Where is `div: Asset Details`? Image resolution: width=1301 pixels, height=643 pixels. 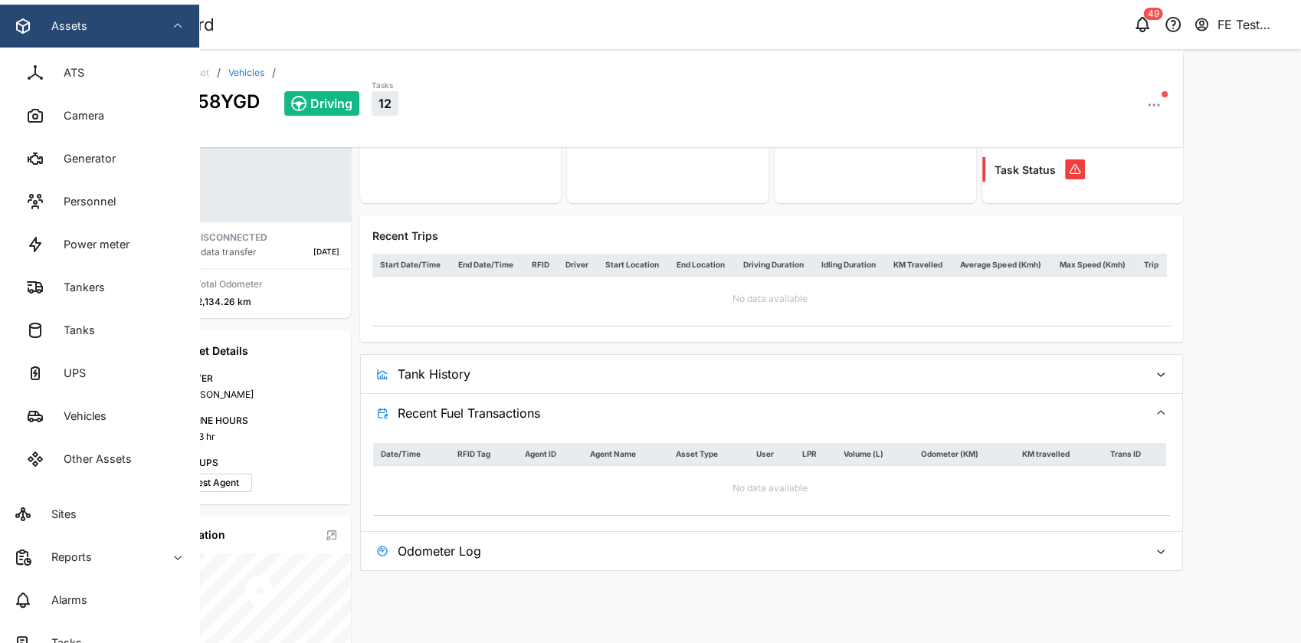 div: Asset Details is located at coordinates (259, 351).